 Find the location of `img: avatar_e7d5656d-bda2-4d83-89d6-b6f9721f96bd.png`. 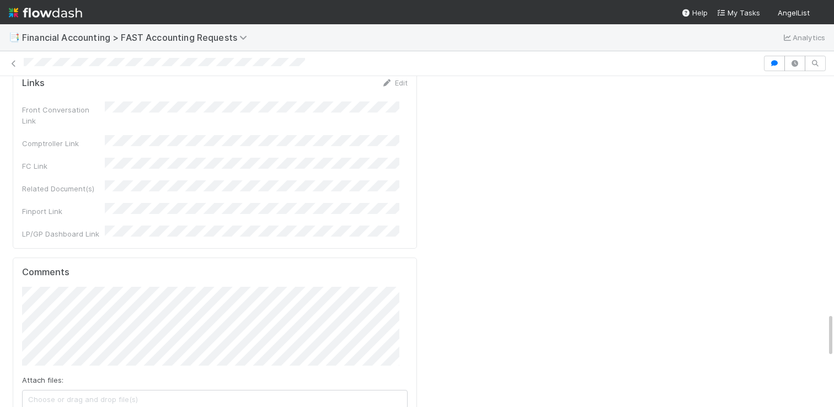

img: avatar_e7d5656d-bda2-4d83-89d6-b6f9721f96bd.png is located at coordinates (820, 13).